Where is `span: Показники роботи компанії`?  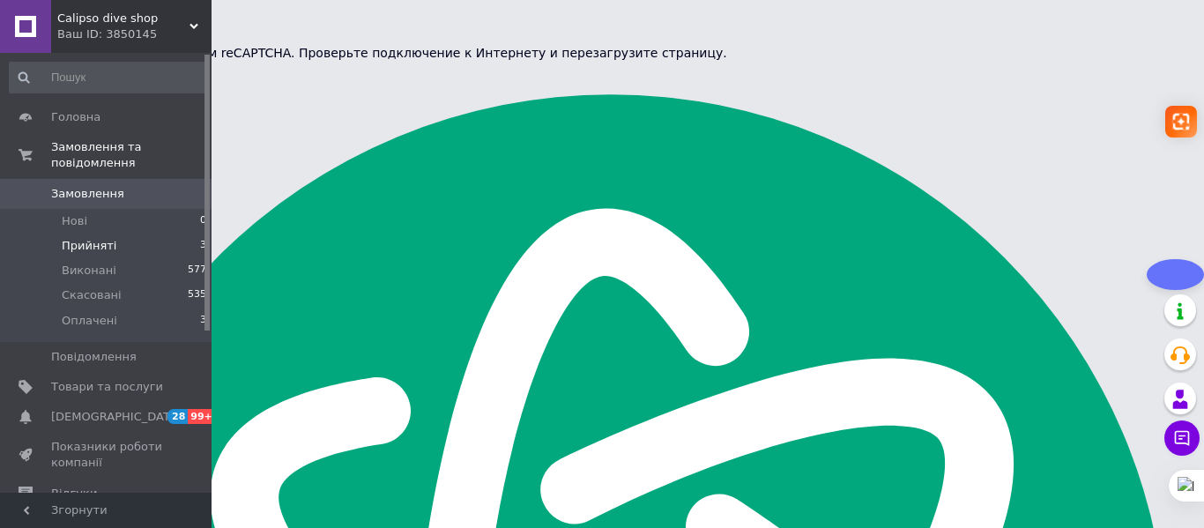
span: Показники роботи компанії is located at coordinates (107, 455).